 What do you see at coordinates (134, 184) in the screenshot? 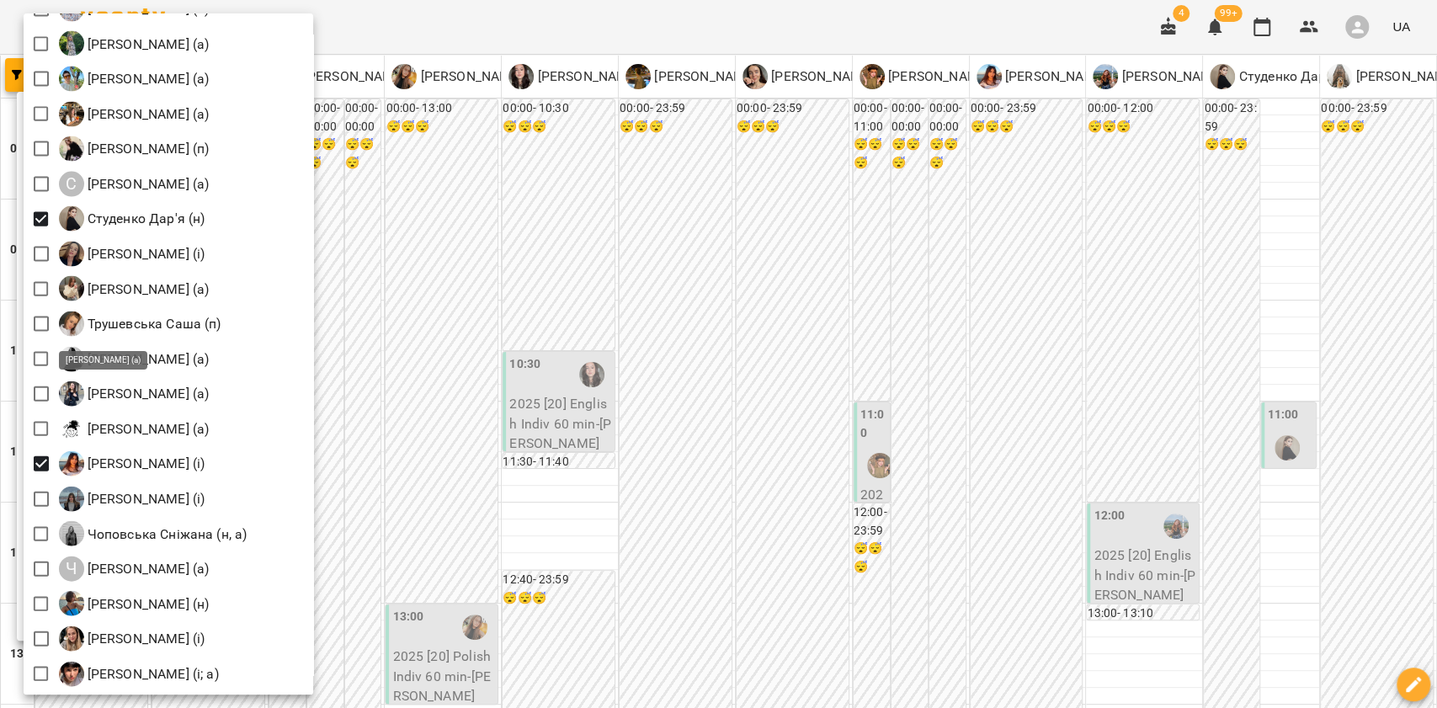
I see `div: Стецюк Ілона (а)` at bounding box center [134, 184].